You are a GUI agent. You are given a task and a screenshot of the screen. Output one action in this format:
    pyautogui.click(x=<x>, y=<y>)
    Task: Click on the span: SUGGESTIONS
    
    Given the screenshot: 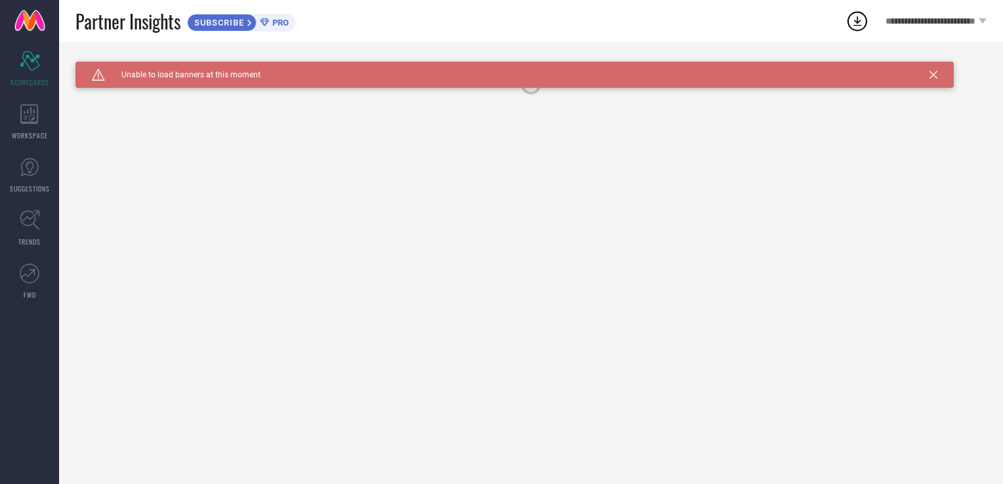 What is the action you would take?
    pyautogui.click(x=30, y=188)
    